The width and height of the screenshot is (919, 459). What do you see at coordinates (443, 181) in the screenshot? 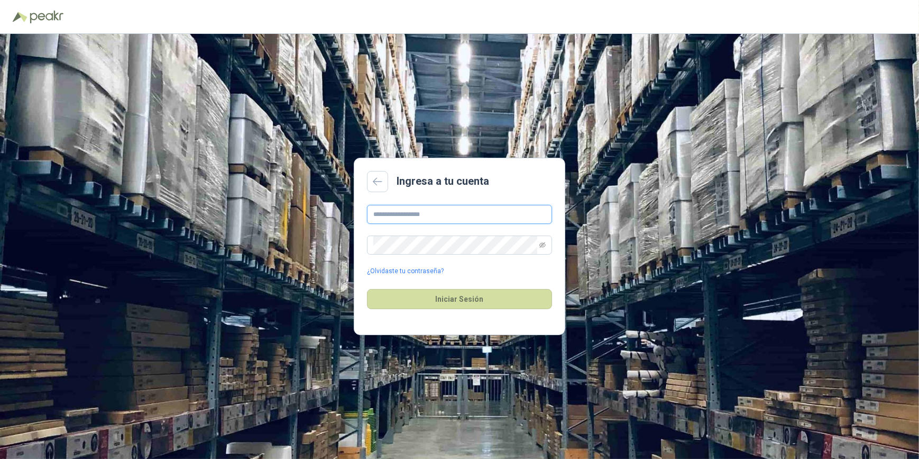
I see `h2: Ingresa a tu cuenta` at bounding box center [443, 181].